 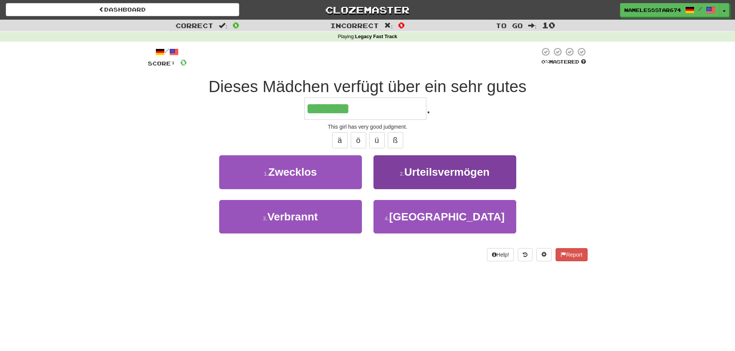 What do you see at coordinates (447, 172) in the screenshot?
I see `span: Urteilsvermögen` at bounding box center [447, 172].